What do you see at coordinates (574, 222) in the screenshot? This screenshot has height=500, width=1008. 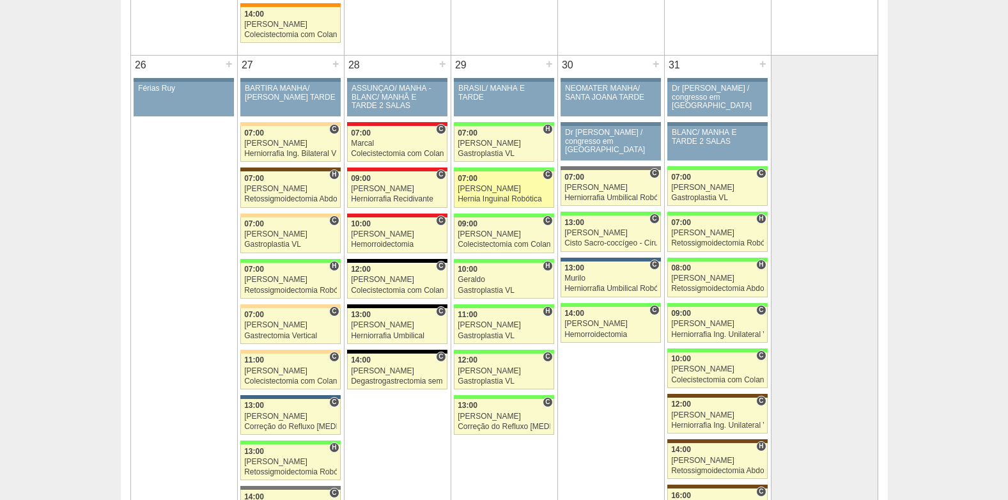 I see `span: 13:00` at bounding box center [574, 222].